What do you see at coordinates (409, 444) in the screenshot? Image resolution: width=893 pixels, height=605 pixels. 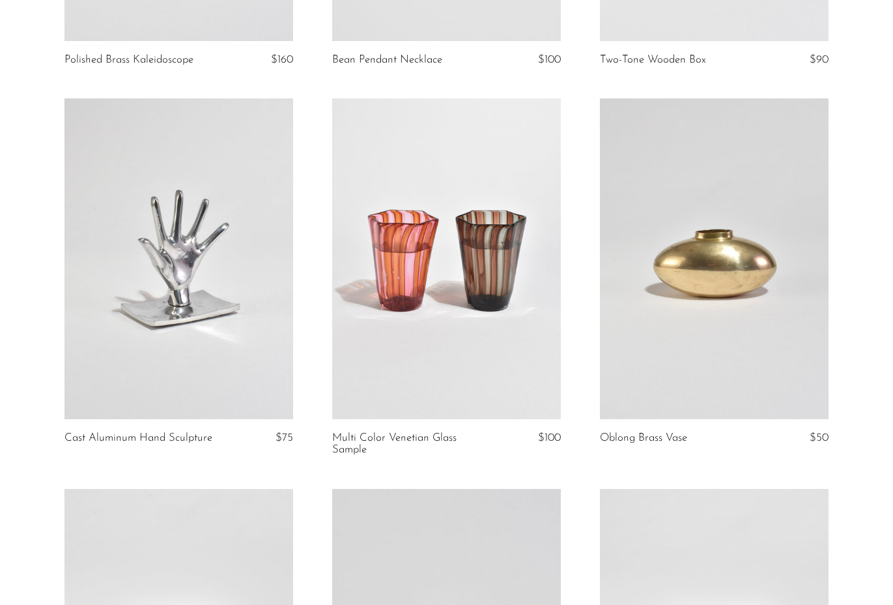 I see `a: Multi Color Venetian Glass Sample` at bounding box center [409, 444].